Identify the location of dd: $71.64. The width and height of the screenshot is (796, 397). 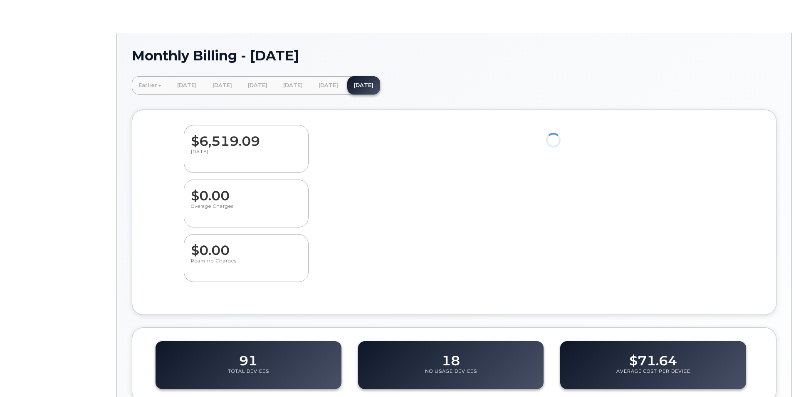
(653, 356).